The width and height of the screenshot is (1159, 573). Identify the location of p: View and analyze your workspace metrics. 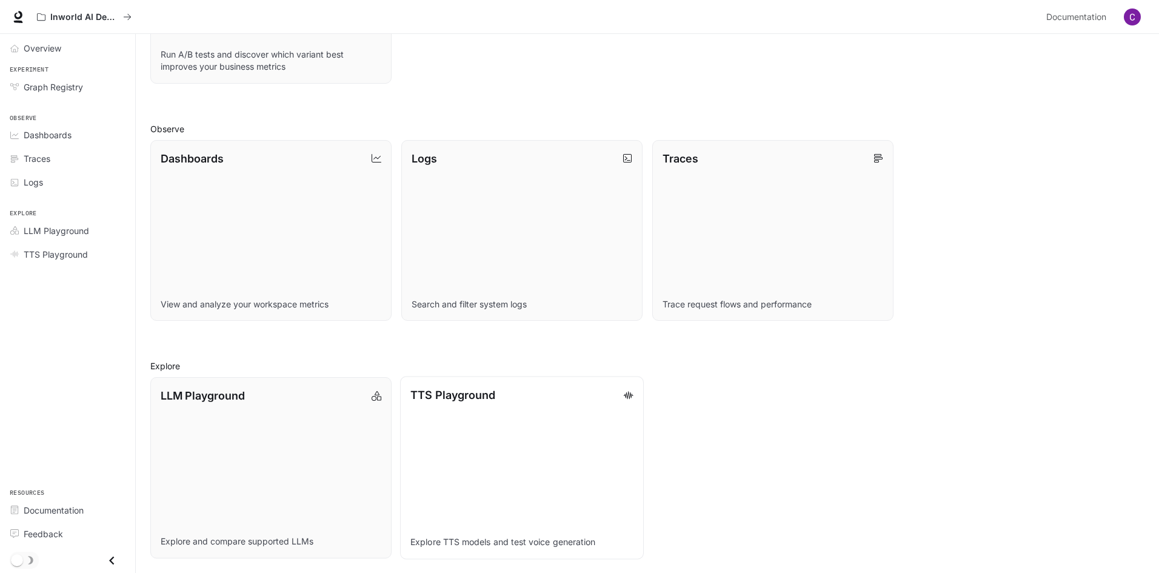
(271, 304).